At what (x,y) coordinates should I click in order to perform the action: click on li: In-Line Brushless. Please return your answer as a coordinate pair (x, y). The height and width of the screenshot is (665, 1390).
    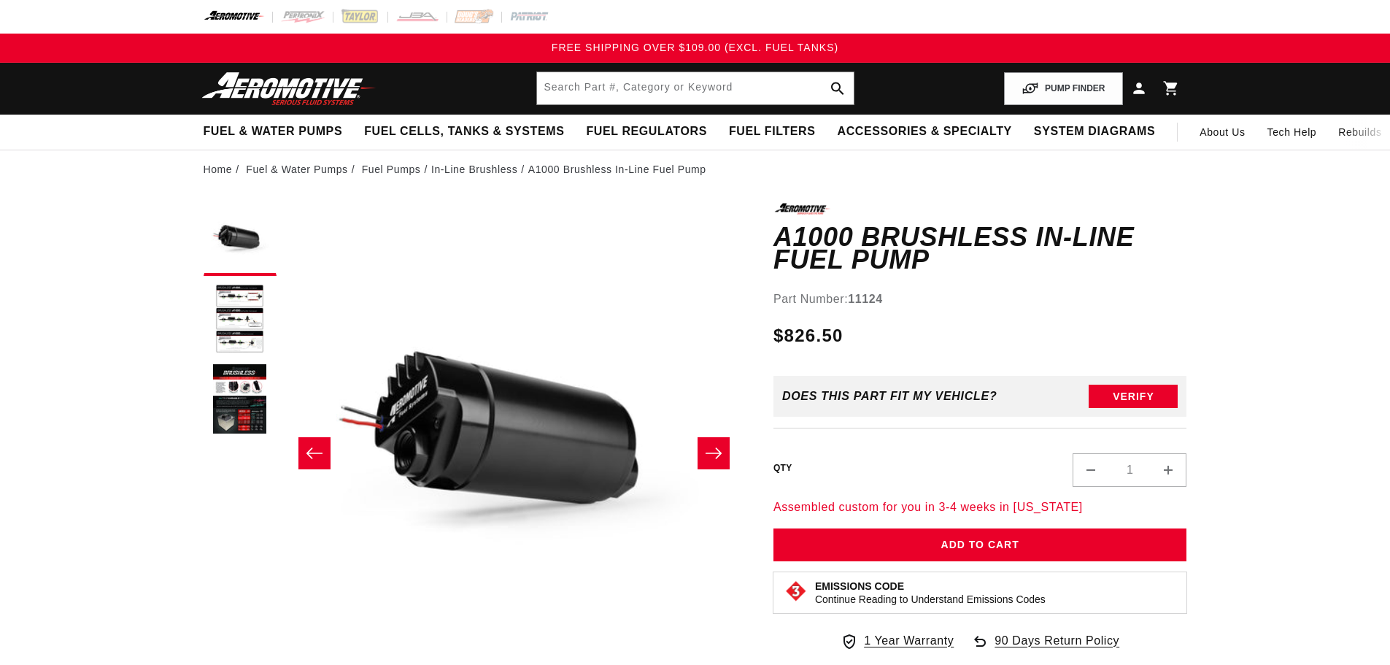
    Looking at the image, I should click on (480, 169).